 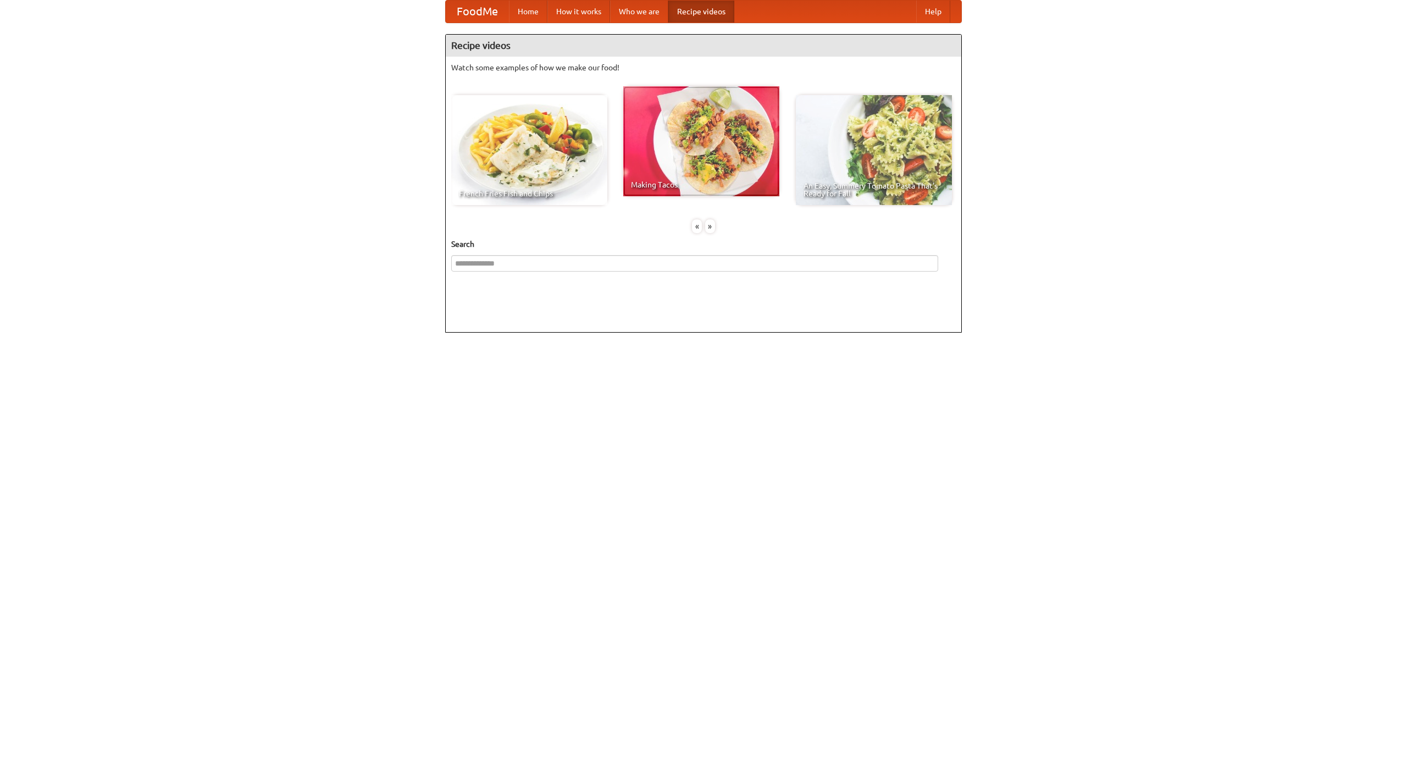 What do you see at coordinates (874, 190) in the screenshot?
I see `span: An Easy, Summery Tomato Pasta That's Ready for Fall` at bounding box center [874, 190].